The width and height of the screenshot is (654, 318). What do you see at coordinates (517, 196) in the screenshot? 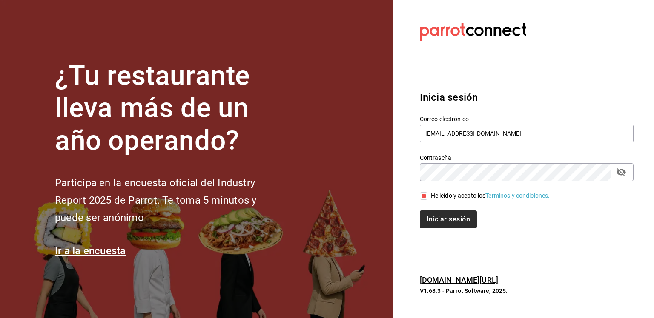
I see `a: Términos y condiciones.` at bounding box center [517, 196].